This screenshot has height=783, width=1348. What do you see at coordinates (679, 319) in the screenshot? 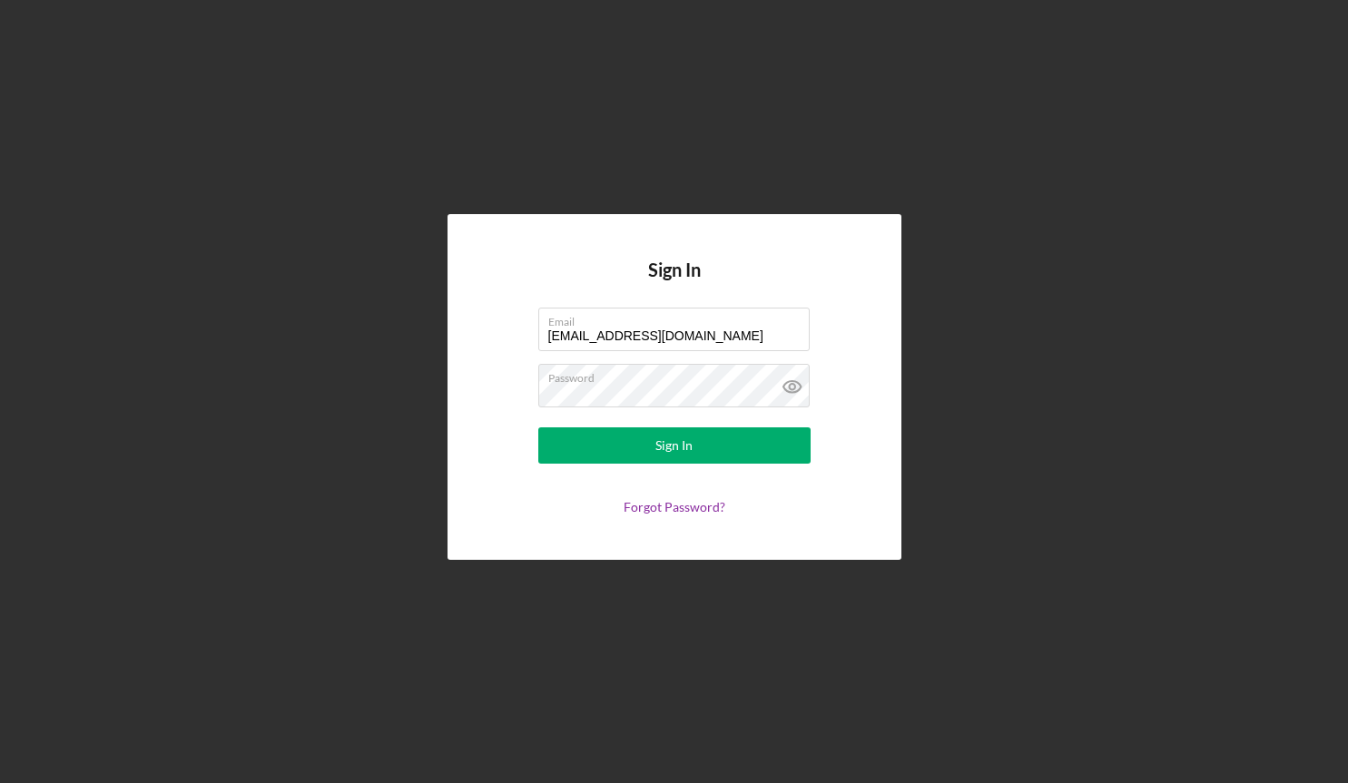
I see `label: Email` at bounding box center [679, 319].